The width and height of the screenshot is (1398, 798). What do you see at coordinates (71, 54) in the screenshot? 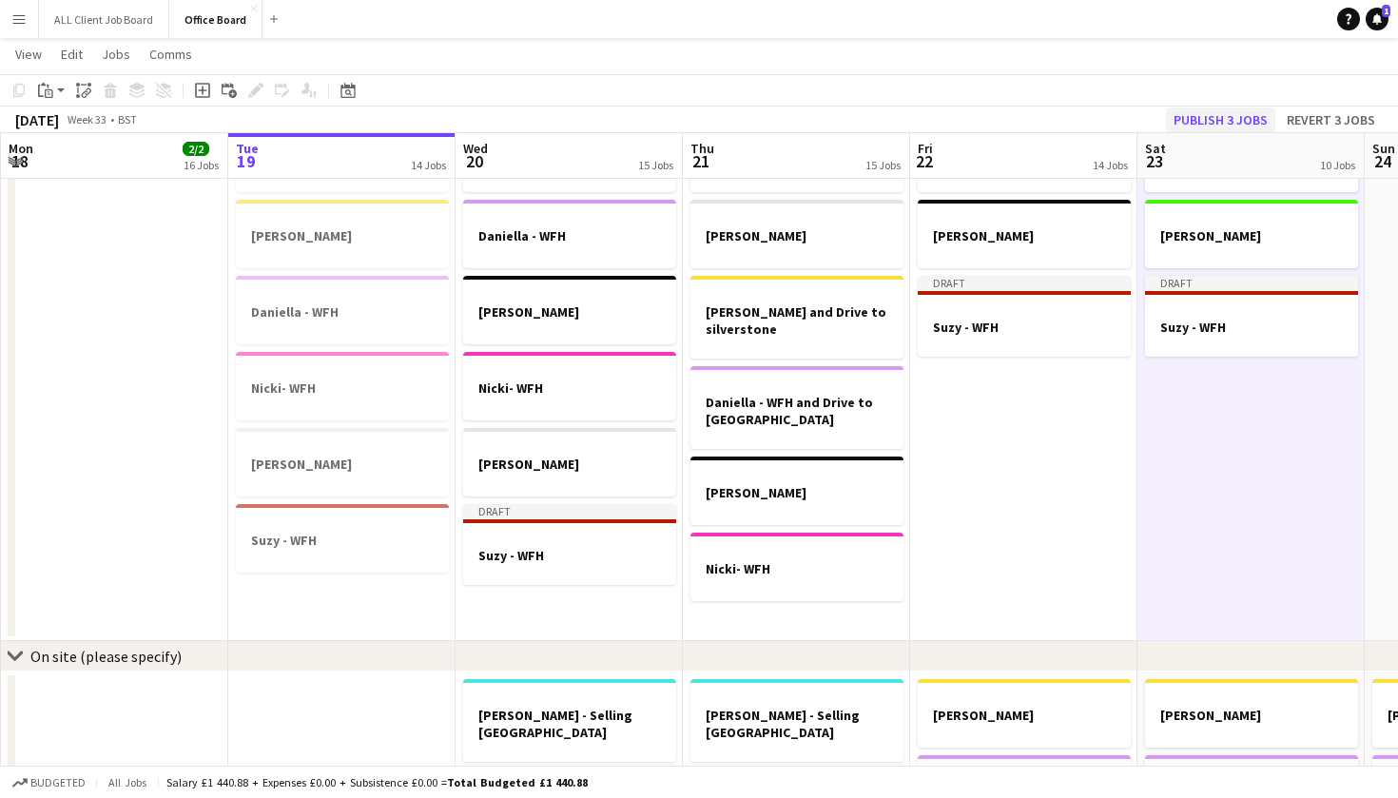
I see `span: Edit` at bounding box center [71, 54].